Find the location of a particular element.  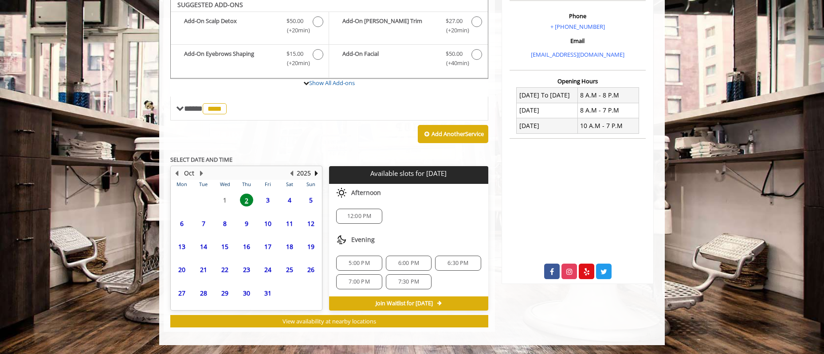

b: SUGGESTED ADD-ONS is located at coordinates (210, 4).